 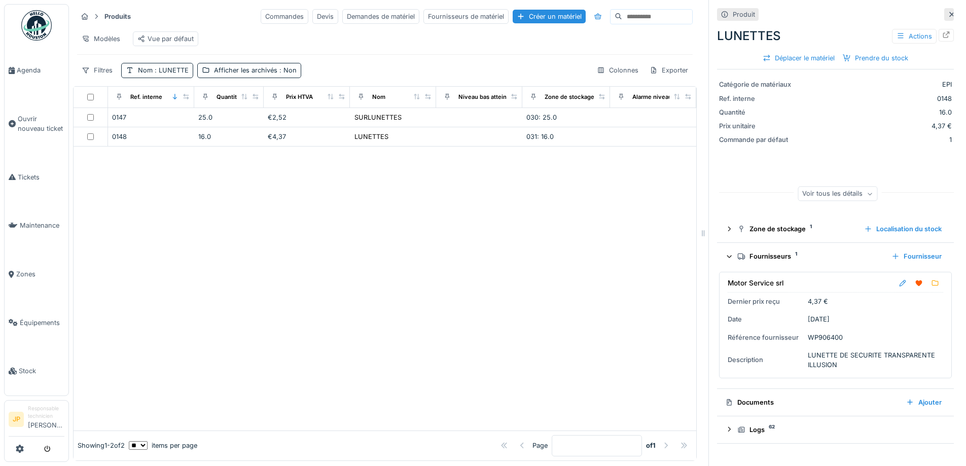 I want to click on a: Ouvrir nouveau ticket, so click(x=37, y=124).